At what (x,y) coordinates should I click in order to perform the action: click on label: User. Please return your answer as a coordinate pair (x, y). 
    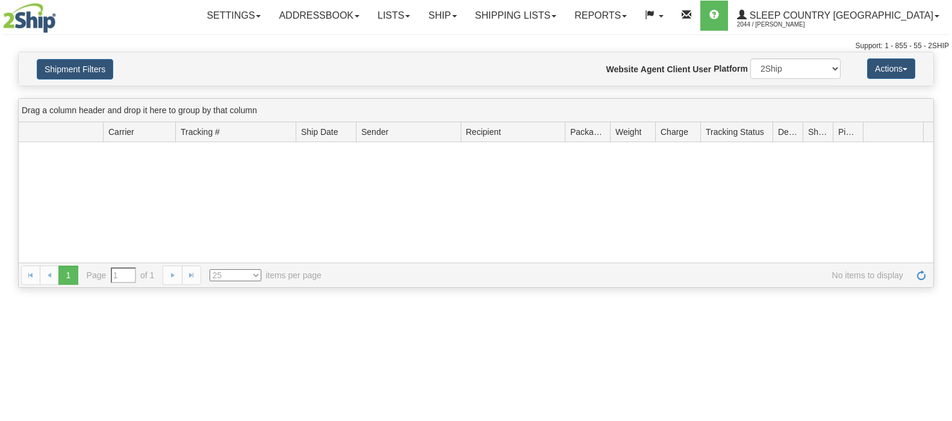
    Looking at the image, I should click on (701, 69).